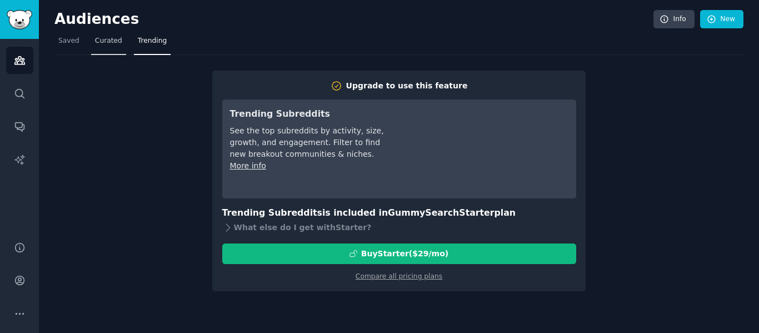  What do you see at coordinates (674, 19) in the screenshot?
I see `a: Info` at bounding box center [674, 19].